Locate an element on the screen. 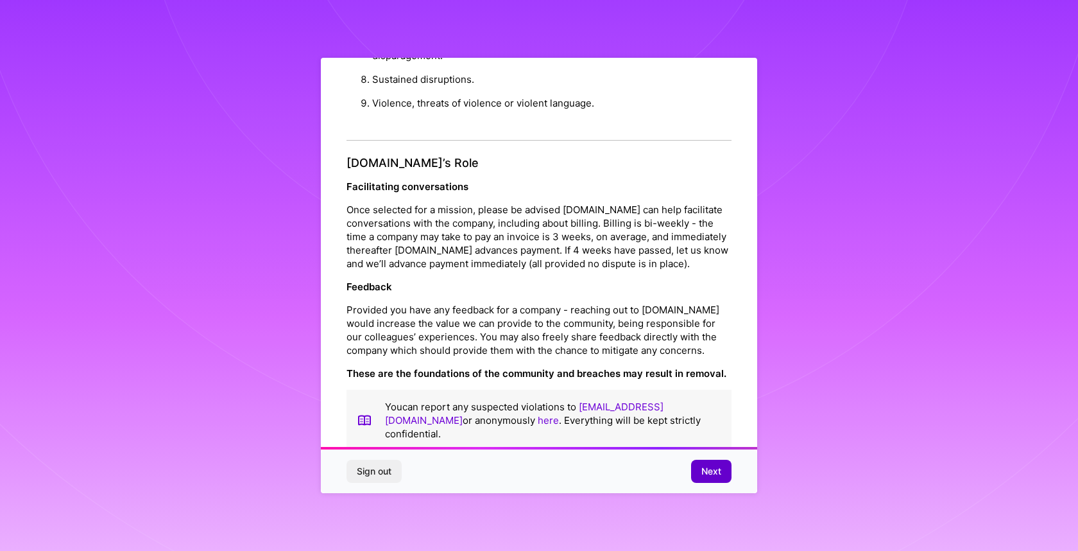  img: book icon is located at coordinates (364, 420).